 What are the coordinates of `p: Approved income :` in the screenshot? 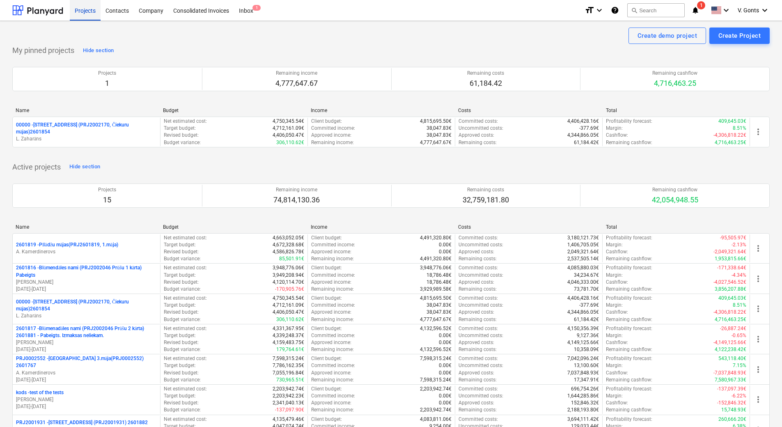 It's located at (331, 342).